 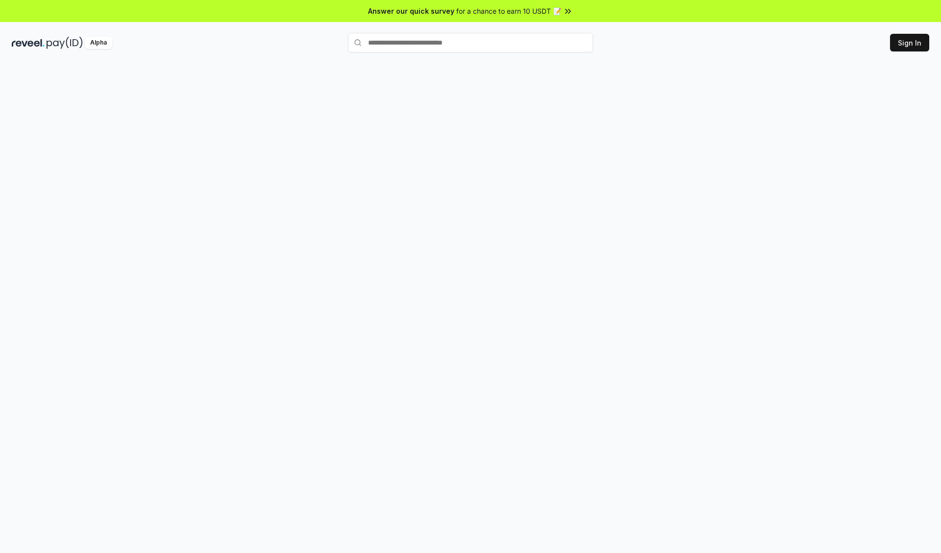 I want to click on img: pay_id, so click(x=65, y=43).